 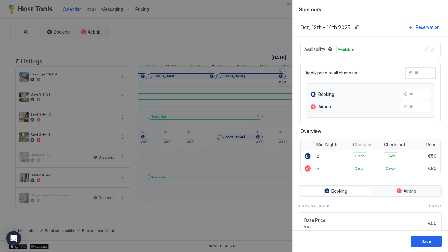 What do you see at coordinates (370, 191) in the screenshot?
I see `div: tab-group` at bounding box center [370, 191].